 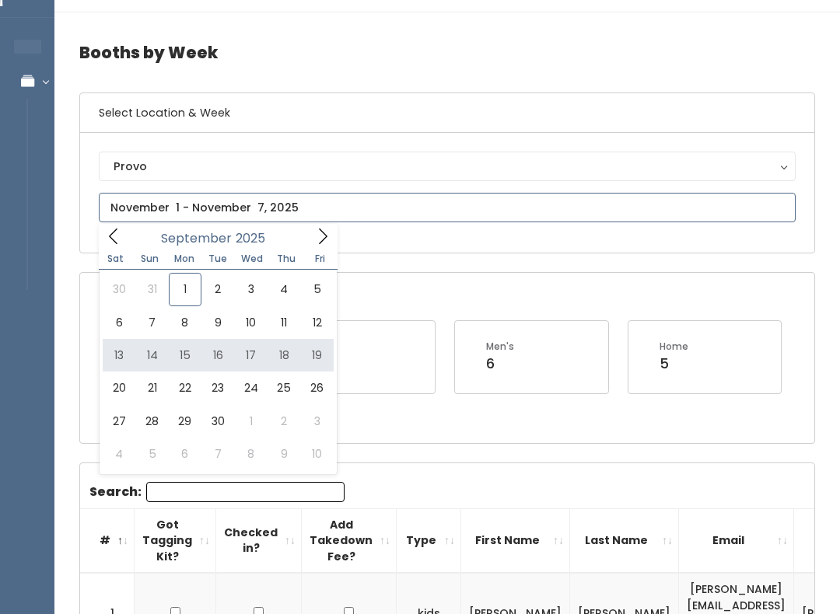 What do you see at coordinates (251, 388) in the screenshot?
I see `span: September 24, 2025` at bounding box center [251, 388].